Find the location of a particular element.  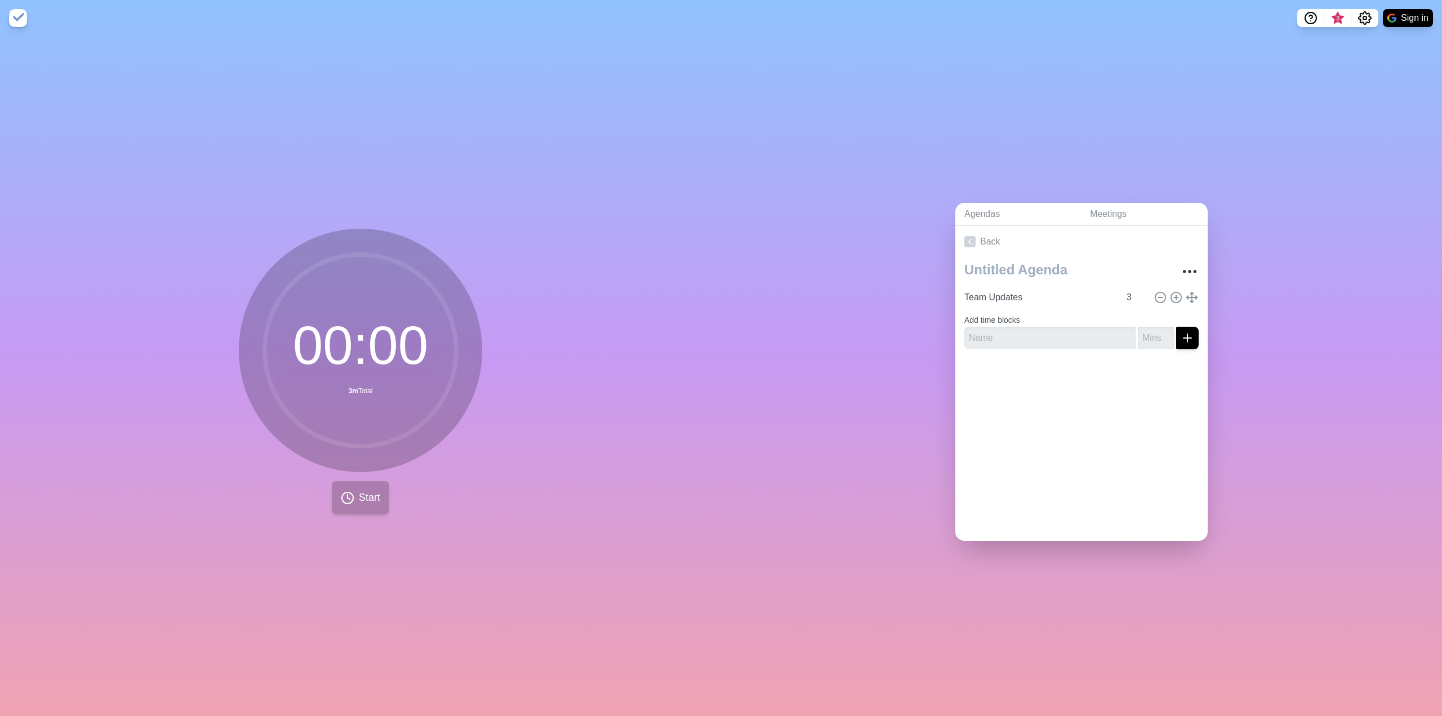

a: Agendas is located at coordinates (1018, 214).